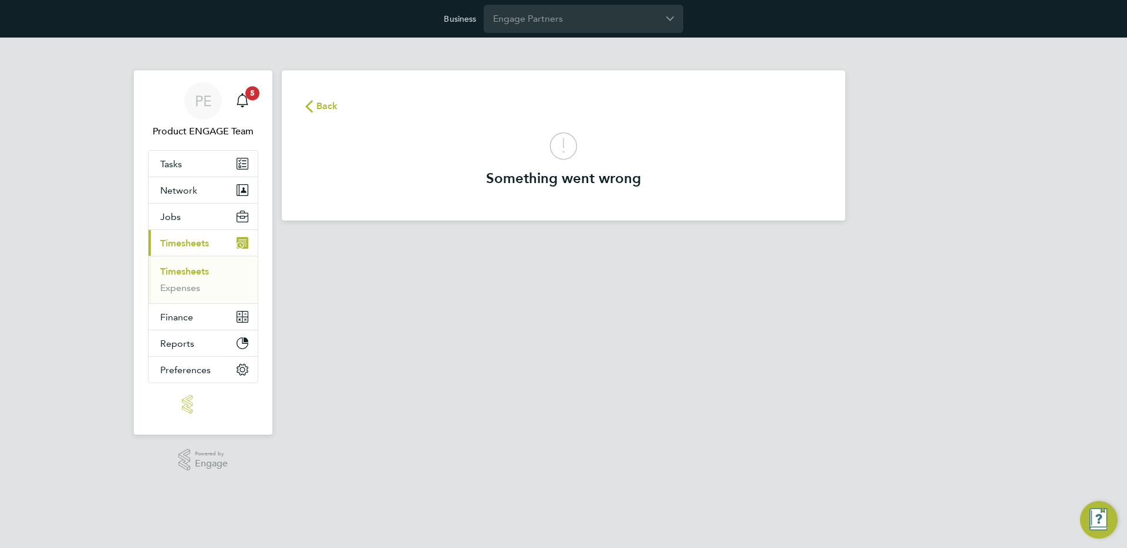 Image resolution: width=1127 pixels, height=548 pixels. Describe the element at coordinates (203, 131) in the screenshot. I see `span: Product ENGAGE Team` at that location.